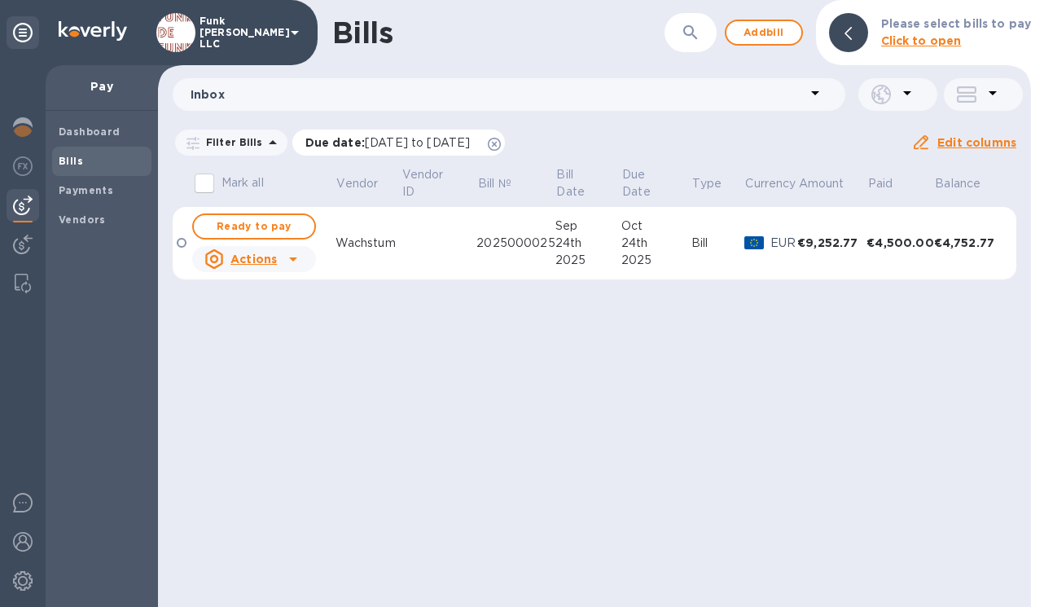 The image size is (1044, 607). What do you see at coordinates (90, 131) in the screenshot?
I see `b: Dashboard` at bounding box center [90, 131].